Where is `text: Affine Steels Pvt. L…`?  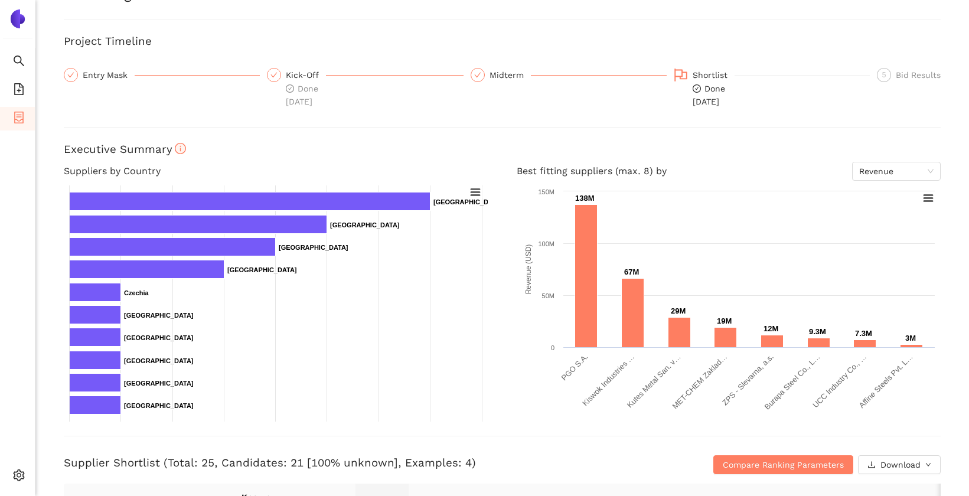
text: Affine Steels Pvt. L… is located at coordinates (886, 381).